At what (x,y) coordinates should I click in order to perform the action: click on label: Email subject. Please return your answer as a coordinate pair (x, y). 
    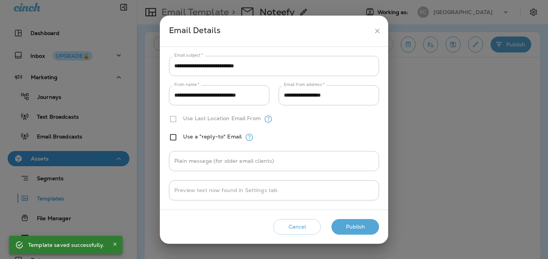
    Looking at the image, I should click on (189, 55).